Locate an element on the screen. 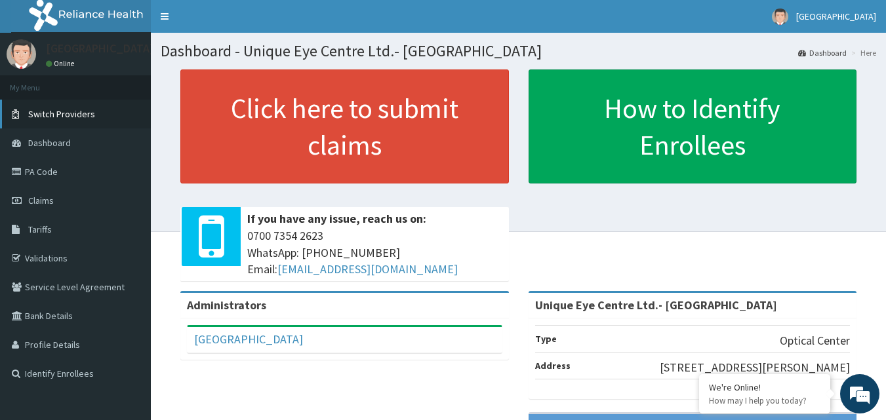 The height and width of the screenshot is (420, 886). li: Here is located at coordinates (862, 52).